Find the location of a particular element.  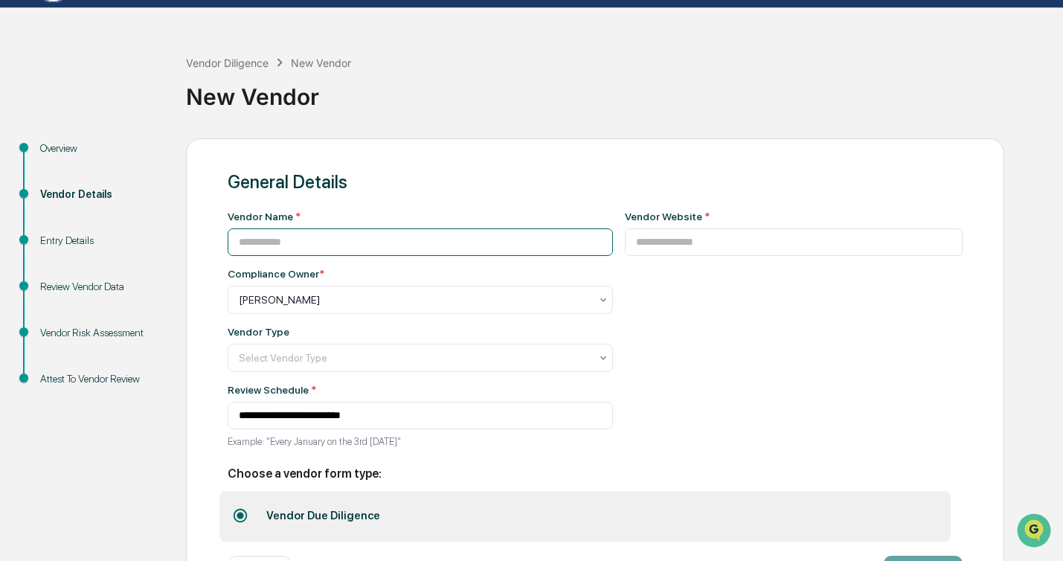

a: 🗄️Attestations is located at coordinates (146, 271).